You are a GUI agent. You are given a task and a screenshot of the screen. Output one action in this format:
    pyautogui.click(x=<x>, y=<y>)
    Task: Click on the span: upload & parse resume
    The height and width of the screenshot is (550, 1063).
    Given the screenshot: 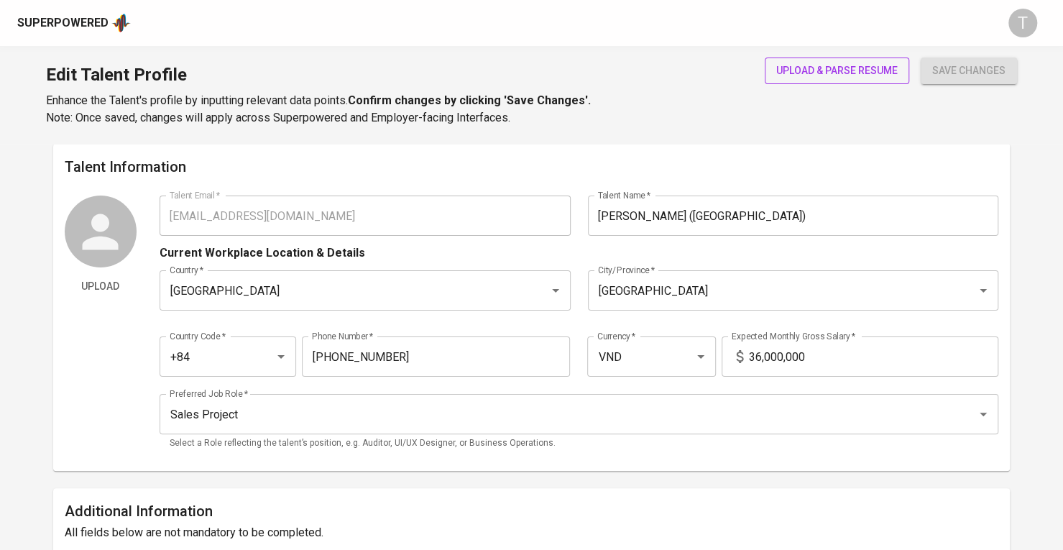 What is the action you would take?
    pyautogui.click(x=836, y=70)
    